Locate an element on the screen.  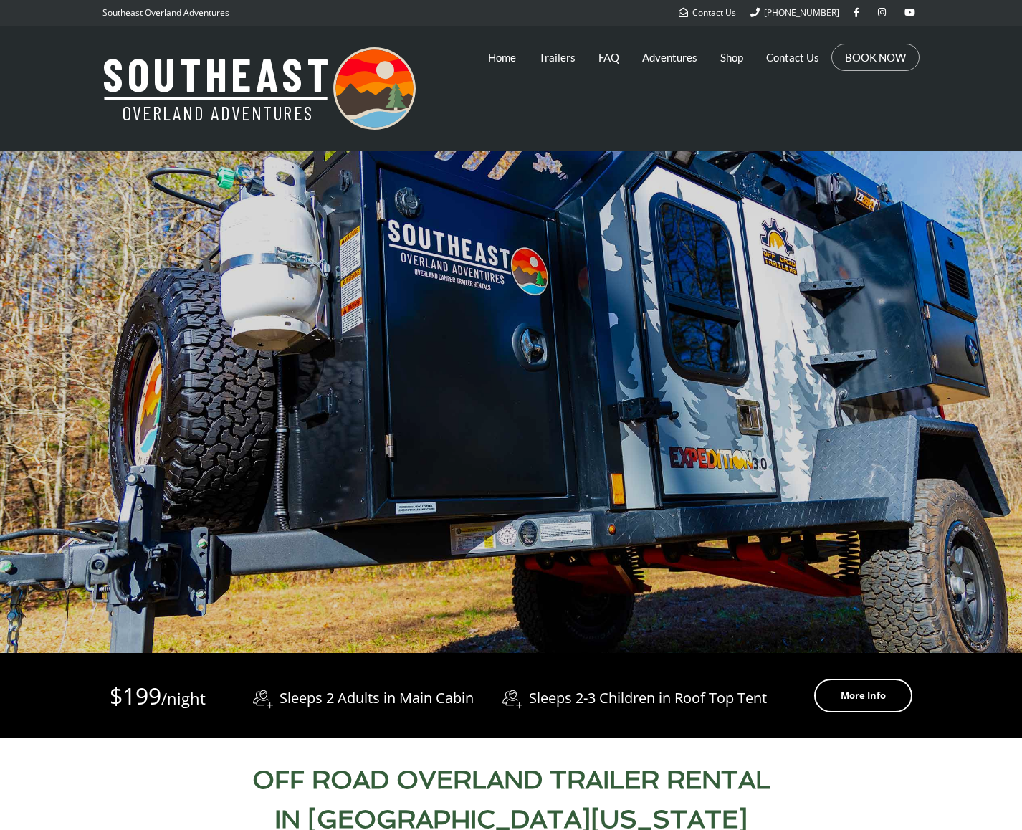
a: Adventures is located at coordinates (670, 57).